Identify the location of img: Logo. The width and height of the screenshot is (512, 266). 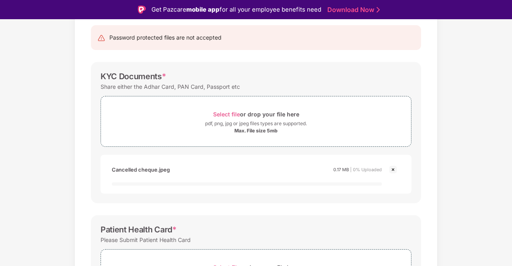
(142, 10).